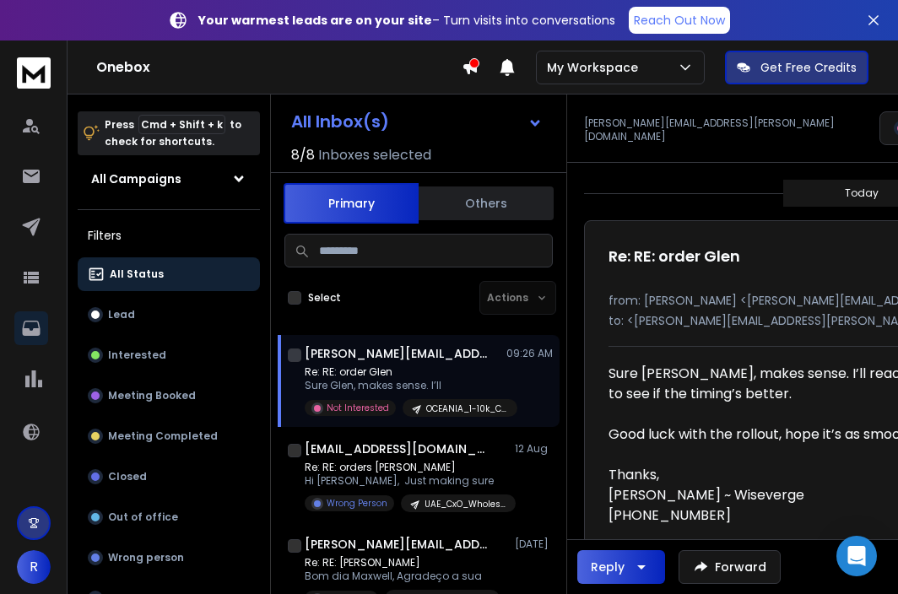  What do you see at coordinates (407, 20) in the screenshot?
I see `p: – Turn visits into conversations` at bounding box center [407, 20].